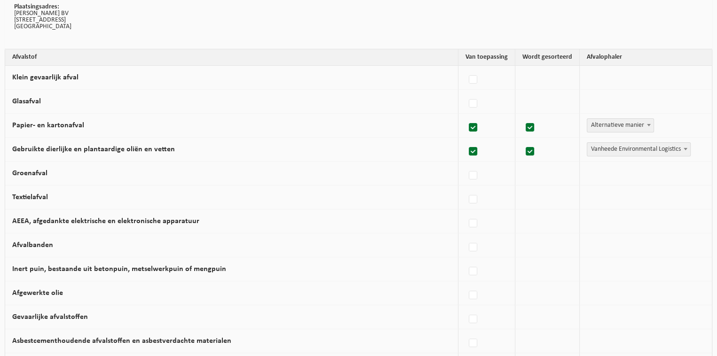 The image size is (717, 356). I want to click on th: Van toepassing, so click(487, 57).